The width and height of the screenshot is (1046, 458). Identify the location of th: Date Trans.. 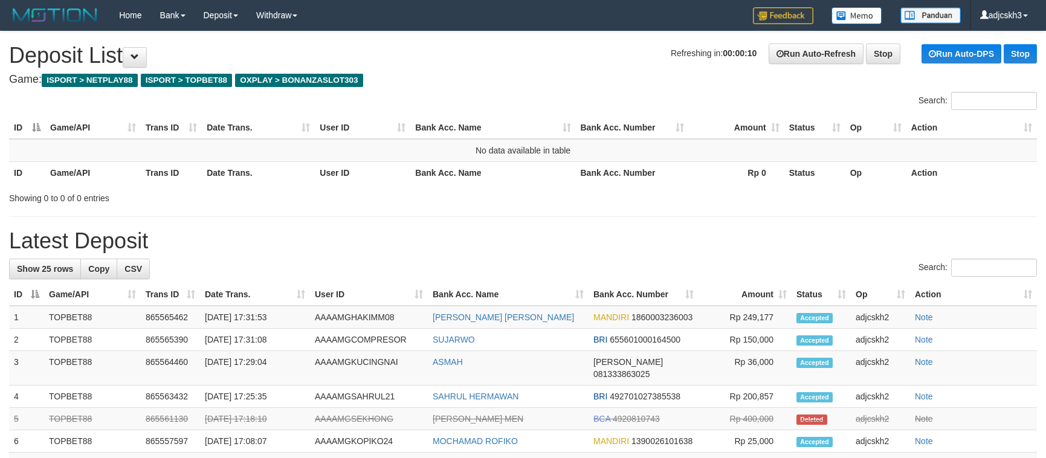
(258, 172).